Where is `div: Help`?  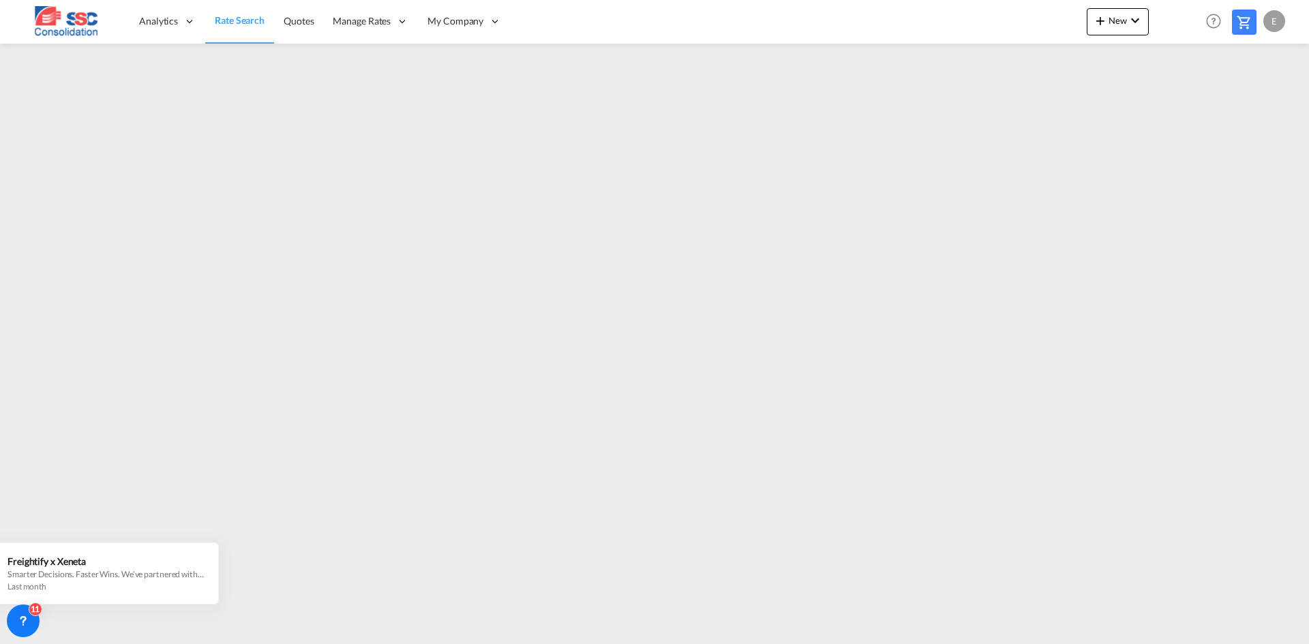
div: Help is located at coordinates (1217, 22).